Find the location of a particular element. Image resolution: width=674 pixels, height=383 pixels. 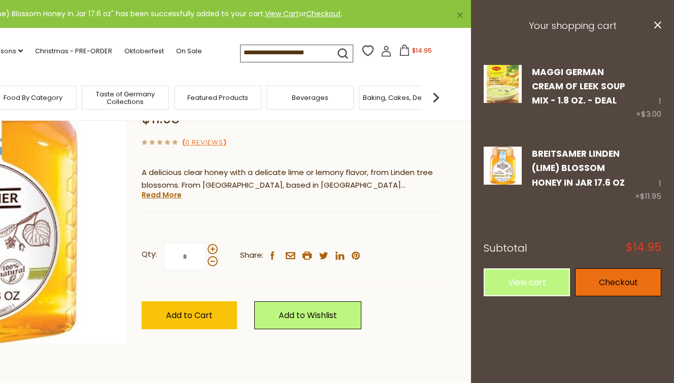

span: Baking, Cakes, Desserts is located at coordinates (402, 97).